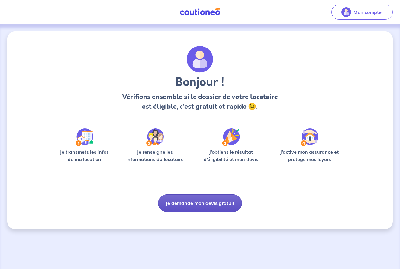  Describe the element at coordinates (310, 137) in the screenshot. I see `img: /static/bfff1cf634d835d9112899e6a3df1a5d/Step-4.svg` at that location.